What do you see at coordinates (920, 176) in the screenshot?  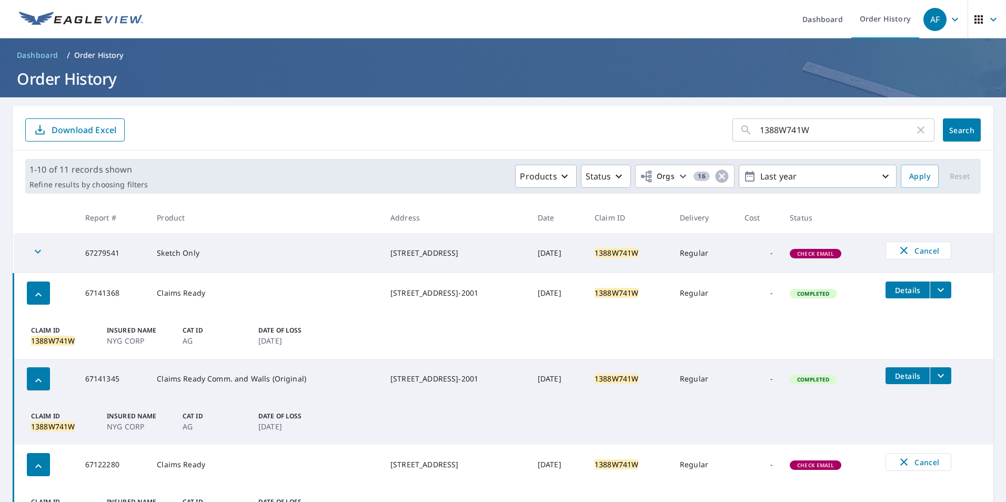 I see `span: Apply` at bounding box center [920, 176].